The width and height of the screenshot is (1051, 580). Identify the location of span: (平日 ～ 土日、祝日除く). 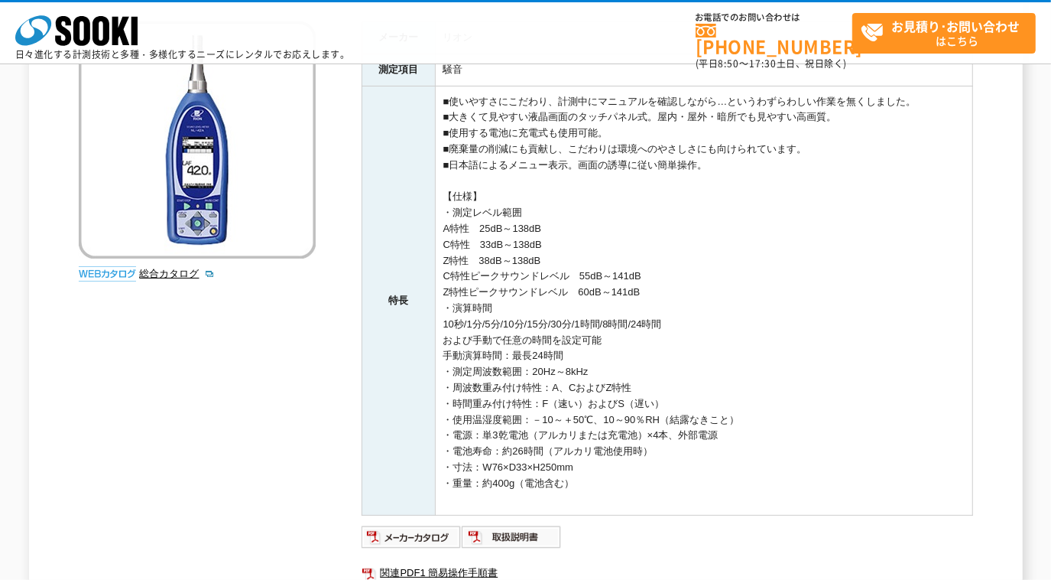
(772, 63).